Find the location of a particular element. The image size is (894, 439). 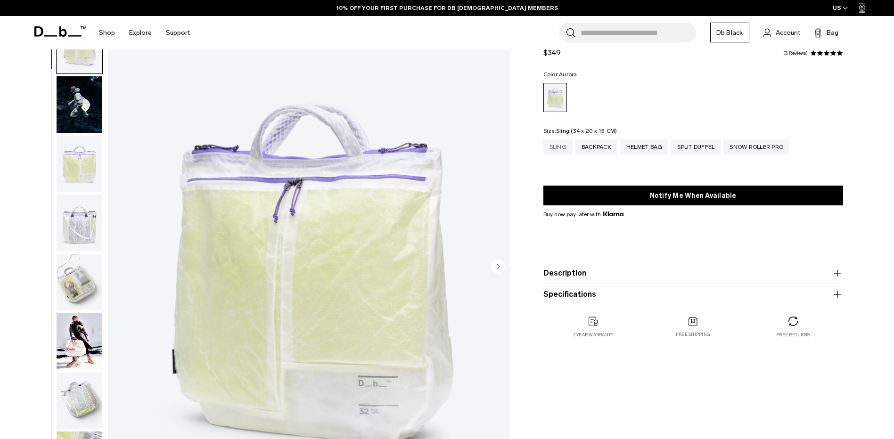

span: Buy now pay later with is located at coordinates (583, 214).